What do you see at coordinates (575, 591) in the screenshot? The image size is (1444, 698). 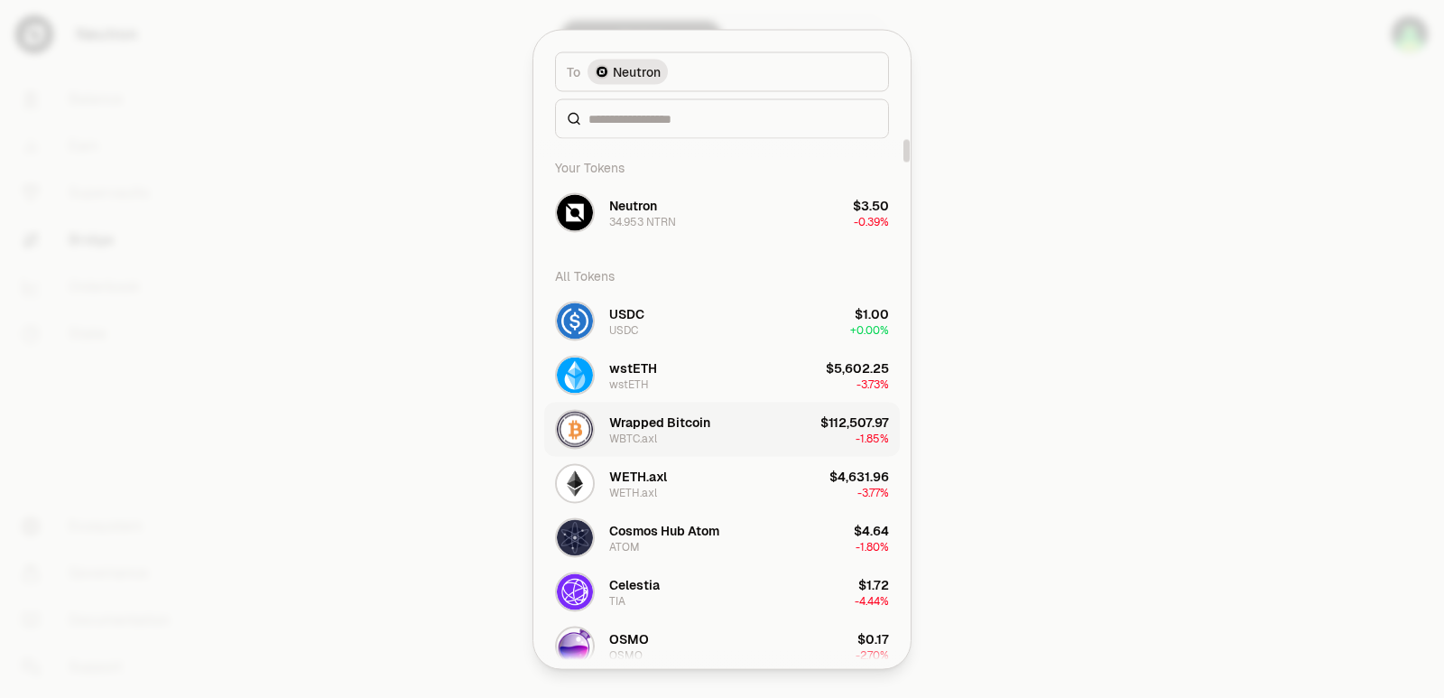 I see `img: TIA Logo` at bounding box center [575, 591].